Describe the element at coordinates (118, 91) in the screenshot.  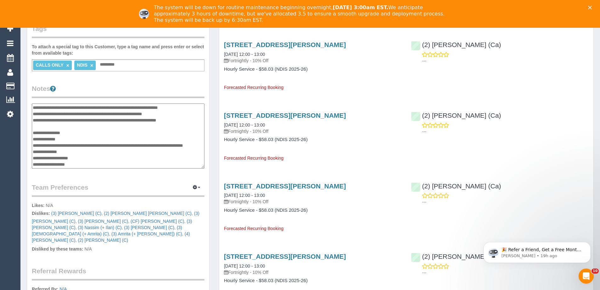
I see `legend: Notes` at that location.